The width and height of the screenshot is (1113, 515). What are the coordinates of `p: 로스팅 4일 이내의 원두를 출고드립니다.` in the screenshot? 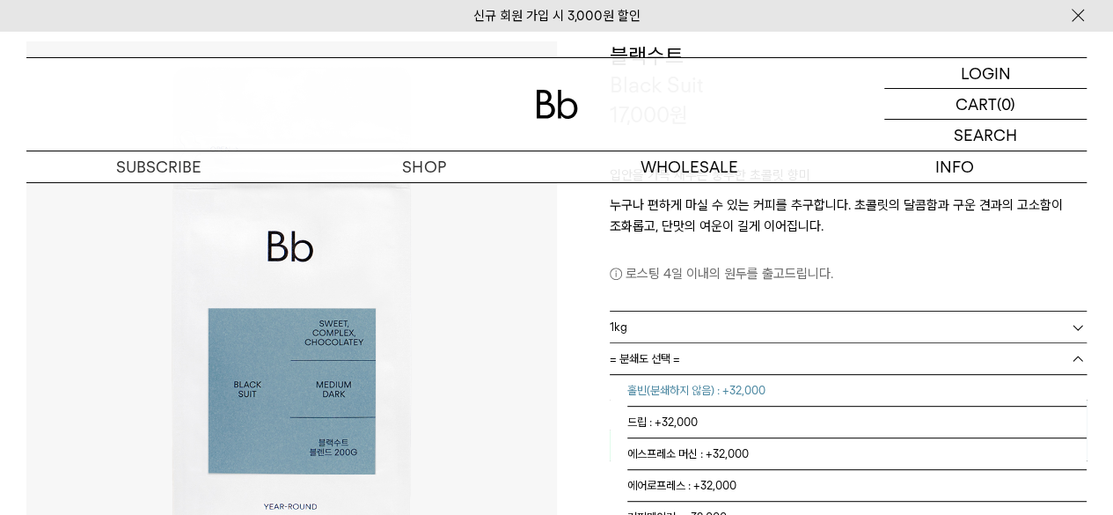 It's located at (848, 274).